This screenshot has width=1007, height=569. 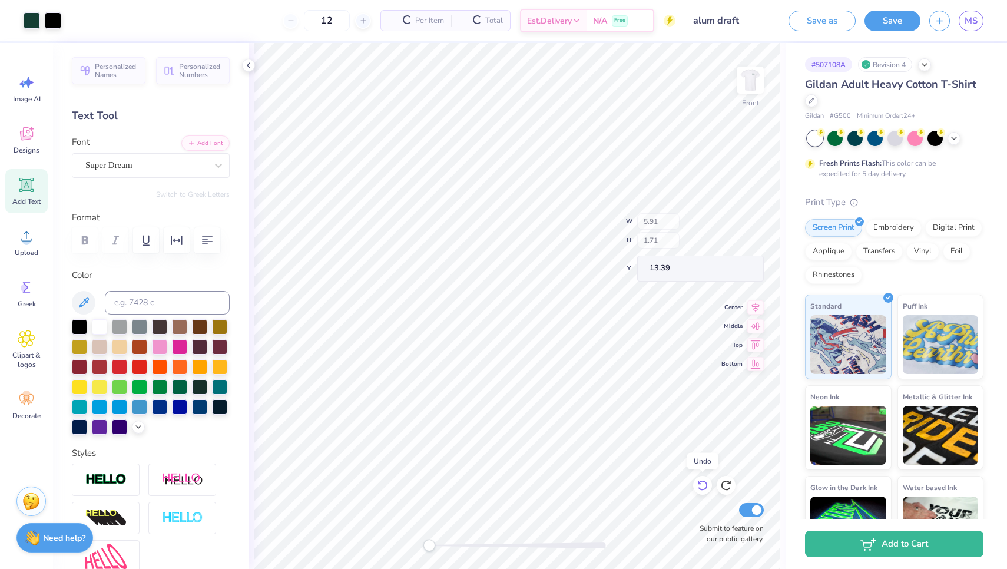 I want to click on span: Per Item, so click(x=429, y=21).